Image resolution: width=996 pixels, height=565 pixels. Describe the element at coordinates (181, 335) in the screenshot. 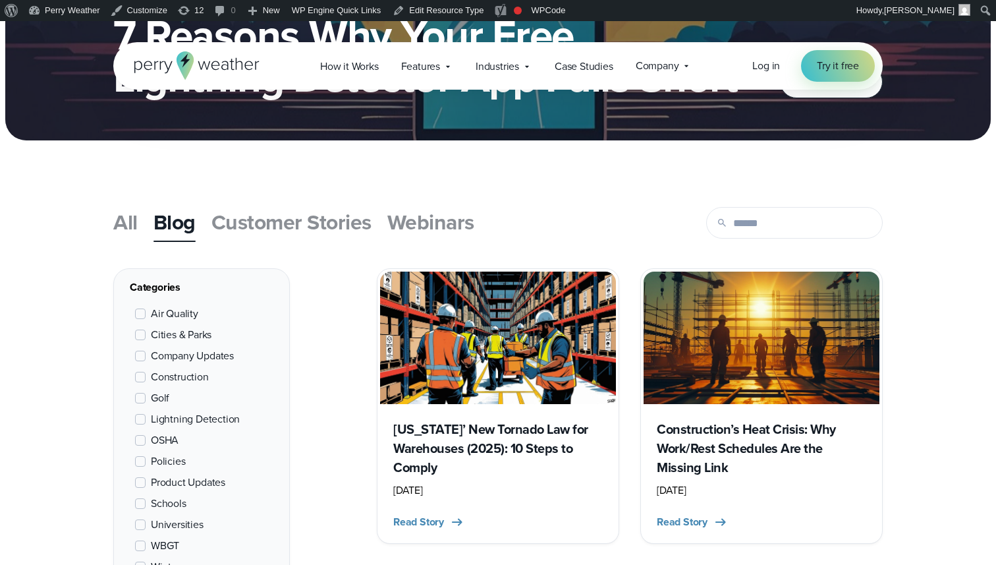

I see `span: Cities & Parks` at that location.